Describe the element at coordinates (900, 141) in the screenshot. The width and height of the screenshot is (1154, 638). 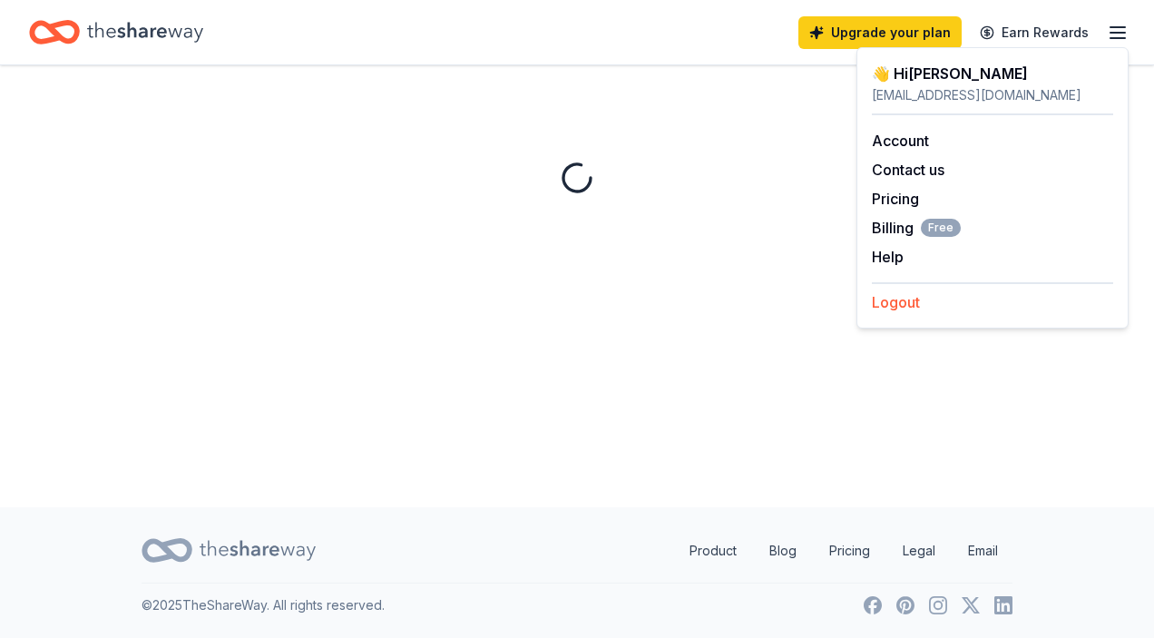
I see `a: Account` at that location.